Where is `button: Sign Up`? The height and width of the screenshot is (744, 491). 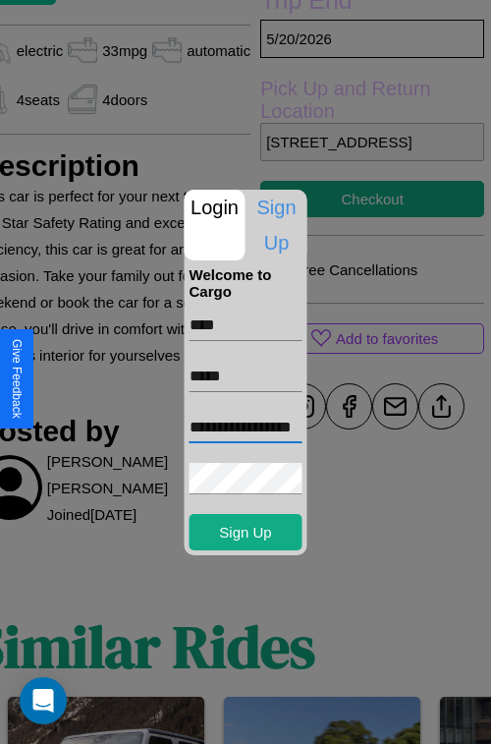 button: Sign Up is located at coordinates (246, 531).